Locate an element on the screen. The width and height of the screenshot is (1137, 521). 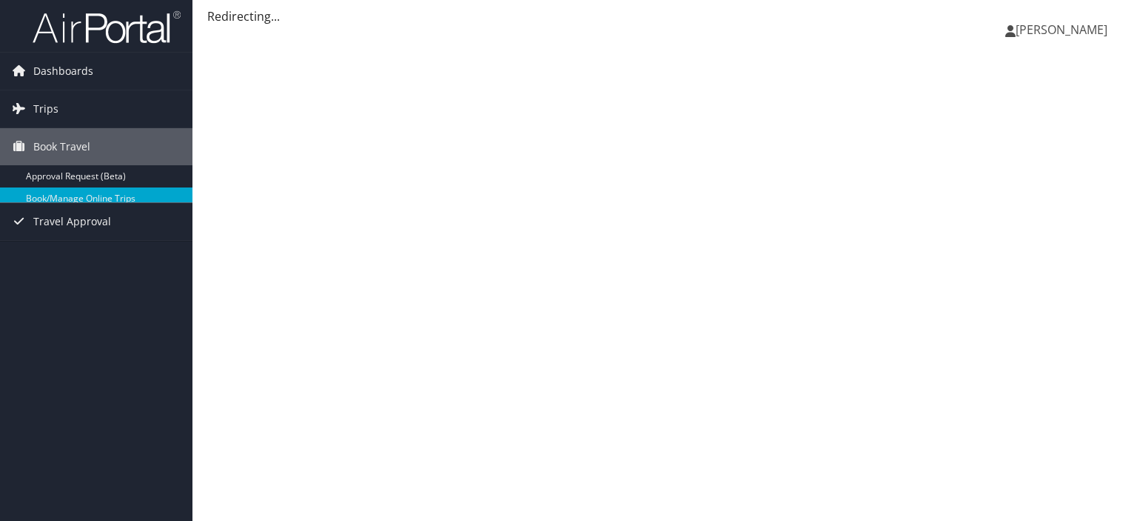
span: Dashboards is located at coordinates (63, 71).